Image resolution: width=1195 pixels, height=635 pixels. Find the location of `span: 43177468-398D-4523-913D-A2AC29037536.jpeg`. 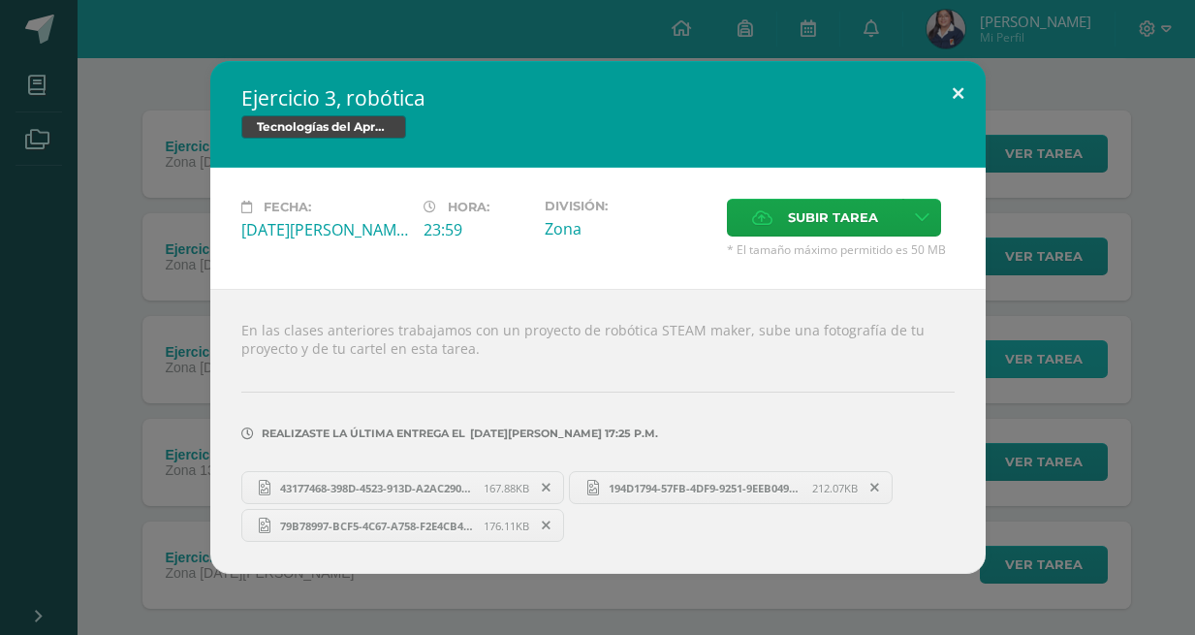

span: 43177468-398D-4523-913D-A2AC29037536.jpeg is located at coordinates (377, 488).